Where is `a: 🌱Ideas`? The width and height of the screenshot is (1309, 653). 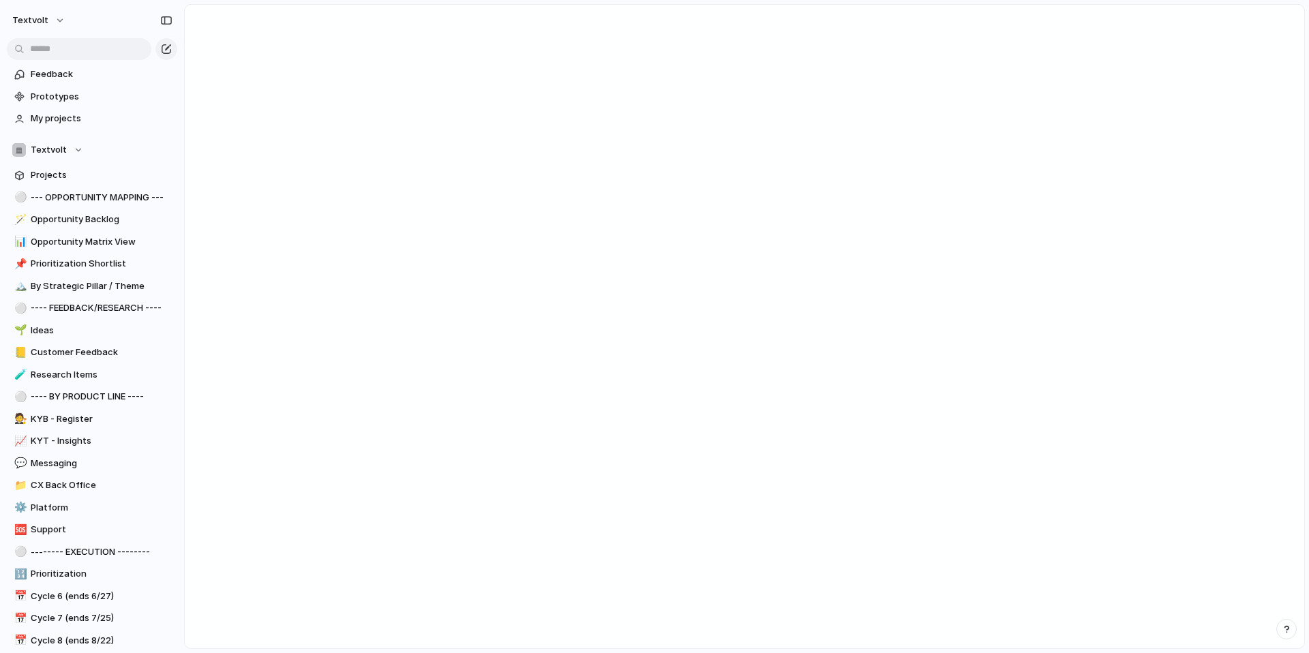
a: 🌱Ideas is located at coordinates (92, 331).